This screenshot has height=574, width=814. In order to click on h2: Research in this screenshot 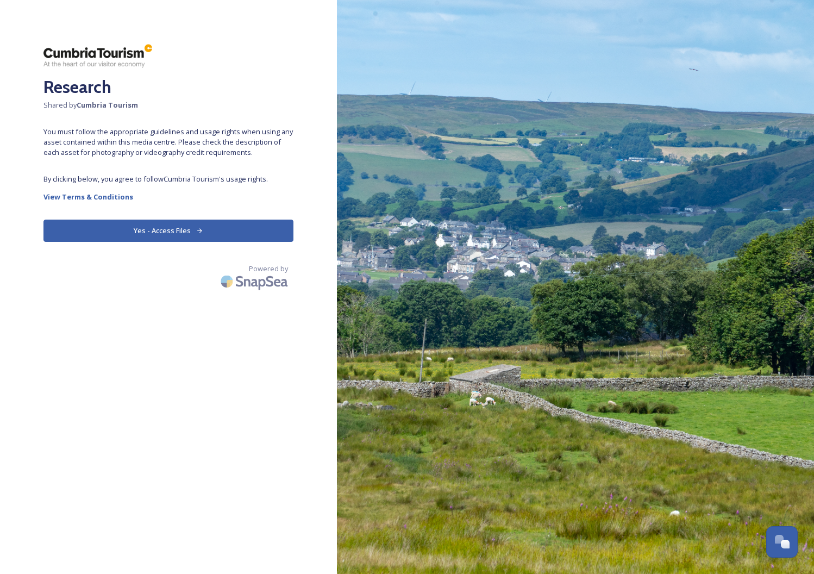, I will do `click(169, 87)`.